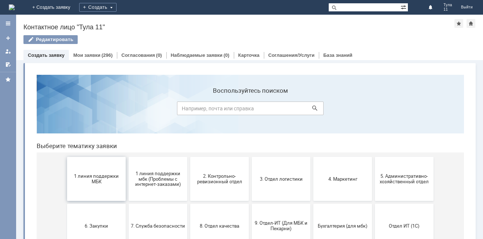  I want to click on span: 9. Отдел-ИТ (Для МБК и Пекарни), so click(250, 157).